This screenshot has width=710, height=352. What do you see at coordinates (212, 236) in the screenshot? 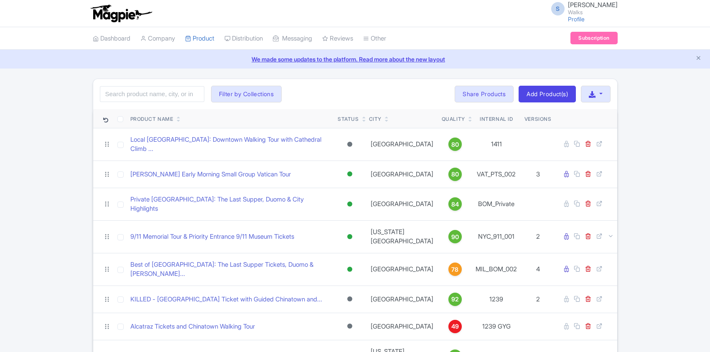
I see `a: 9/11 Memorial Tour & Priority Entrance 9/11 Museum Tickets` at bounding box center [212, 236].